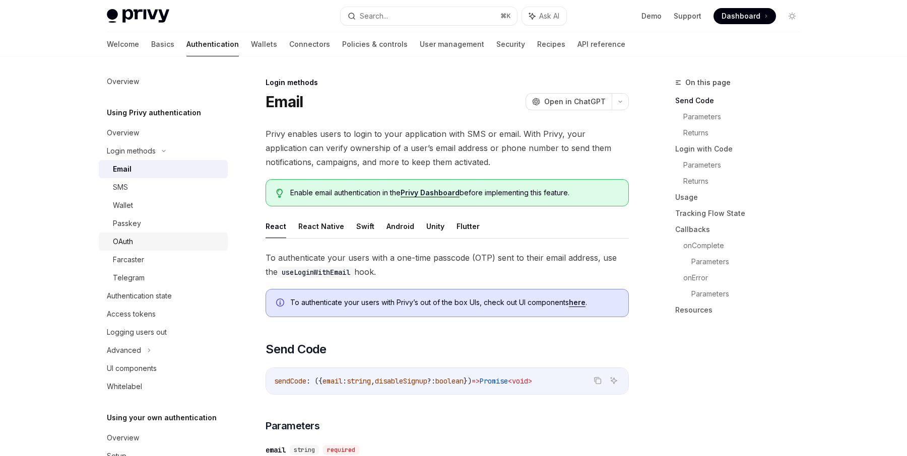 The height and width of the screenshot is (456, 907). Describe the element at coordinates (468, 226) in the screenshot. I see `button: Flutter` at that location.